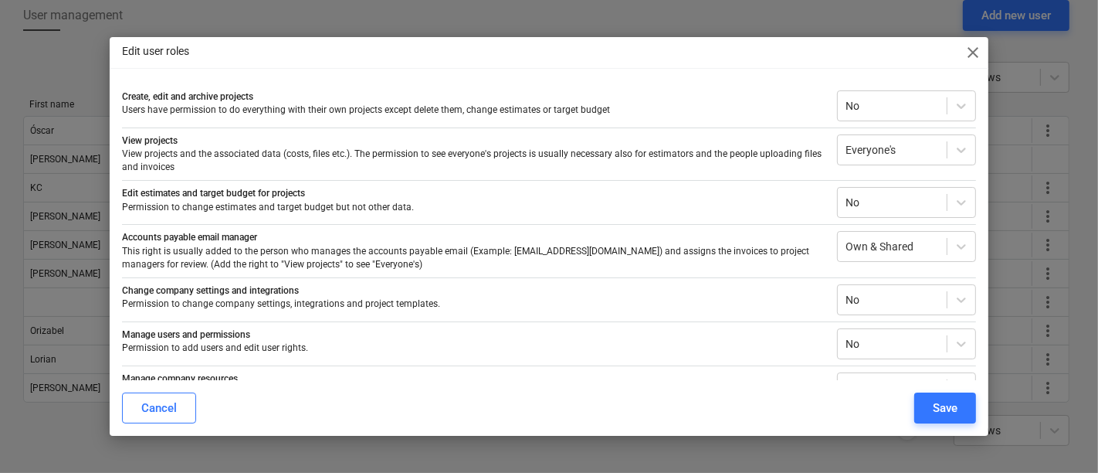 The height and width of the screenshot is (473, 1098). What do you see at coordinates (473, 334) in the screenshot?
I see `p: Manage users and permissions` at bounding box center [473, 334].